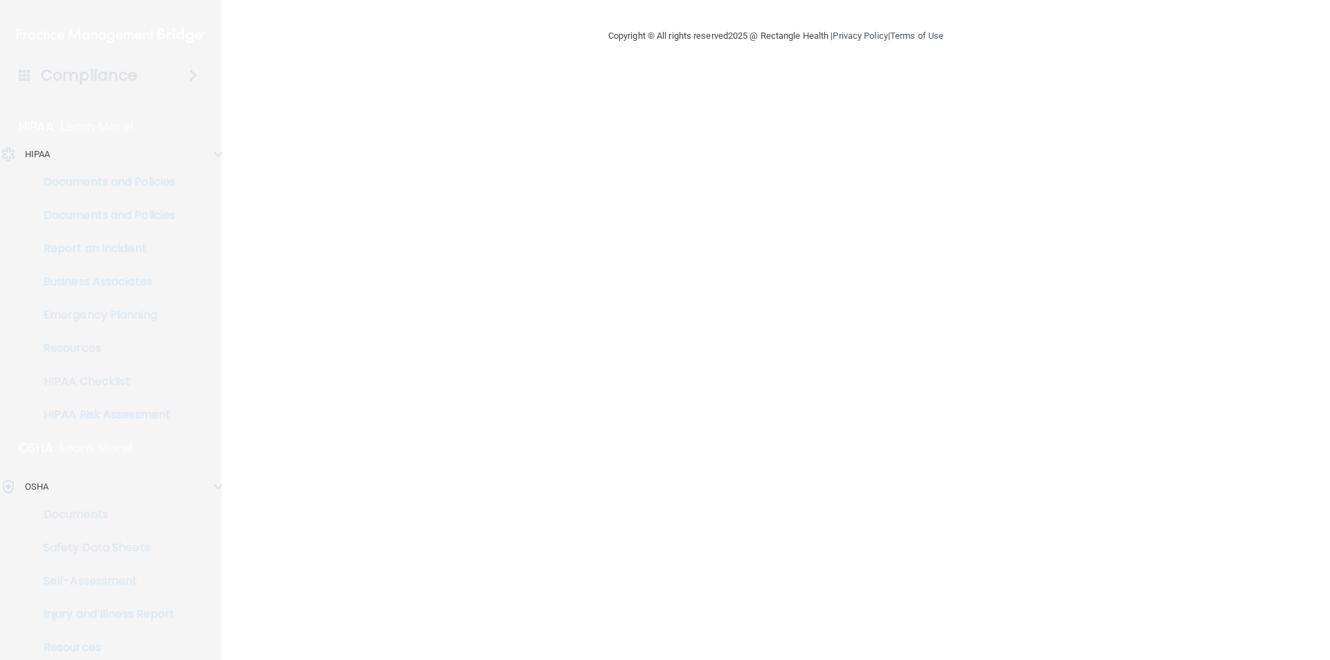 The width and height of the screenshot is (1330, 660). I want to click on p: Documents, so click(103, 515).